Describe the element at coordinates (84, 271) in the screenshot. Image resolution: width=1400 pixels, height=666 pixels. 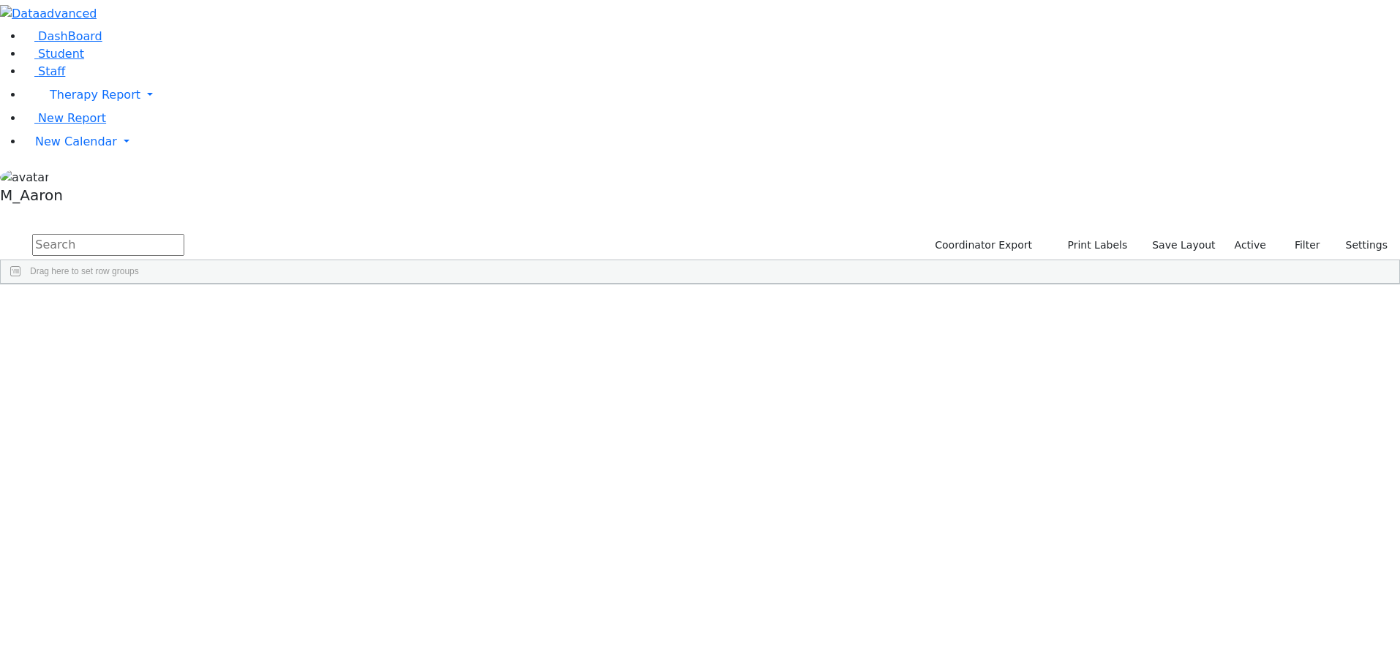
I see `span: Drag here to set row groups` at that location.